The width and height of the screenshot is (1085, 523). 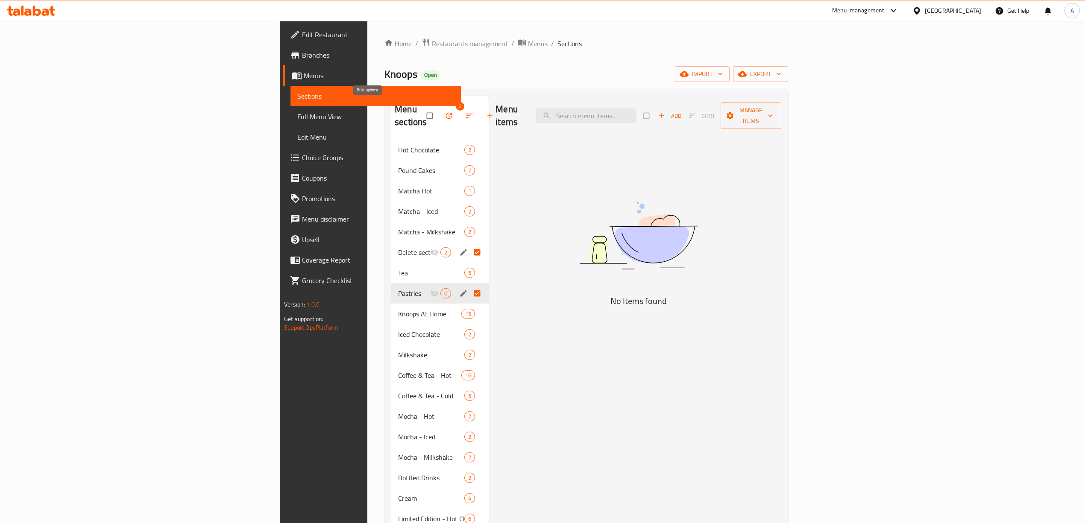 What do you see at coordinates (430, 376) in the screenshot?
I see `div: Coffee & Tea - Hot` at bounding box center [430, 376].